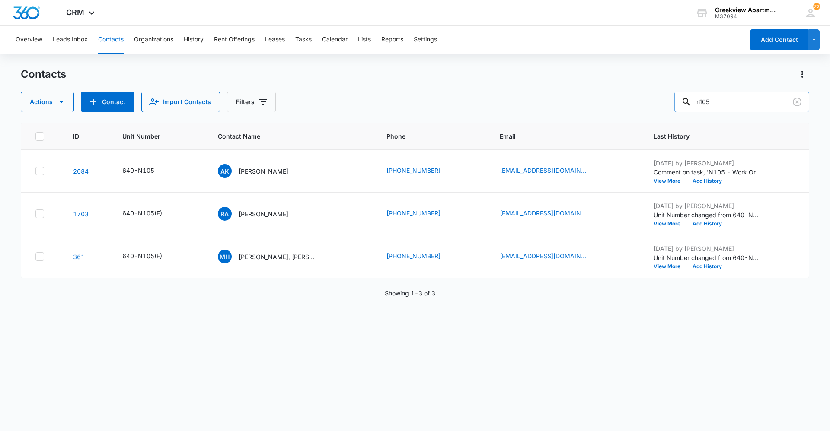  I want to click on div: Phone - (574) 367-0726 - Select to Edit Field, so click(421, 257).